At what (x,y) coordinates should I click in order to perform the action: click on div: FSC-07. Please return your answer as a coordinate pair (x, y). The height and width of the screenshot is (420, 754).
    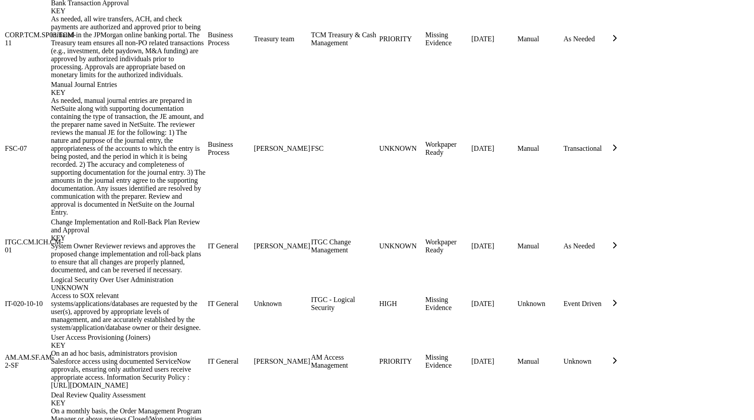
    Looking at the image, I should click on (27, 148).